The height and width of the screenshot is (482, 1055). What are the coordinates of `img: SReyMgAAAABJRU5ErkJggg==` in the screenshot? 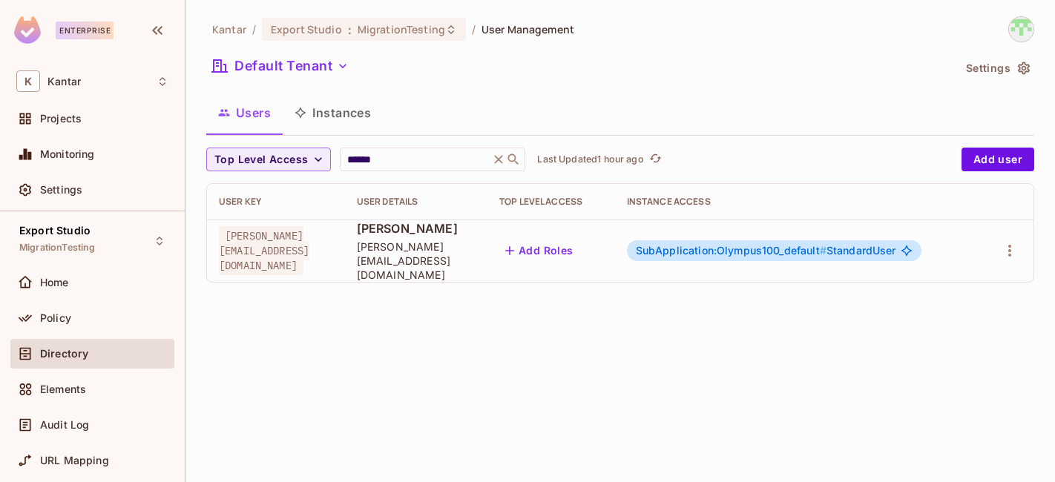 It's located at (27, 30).